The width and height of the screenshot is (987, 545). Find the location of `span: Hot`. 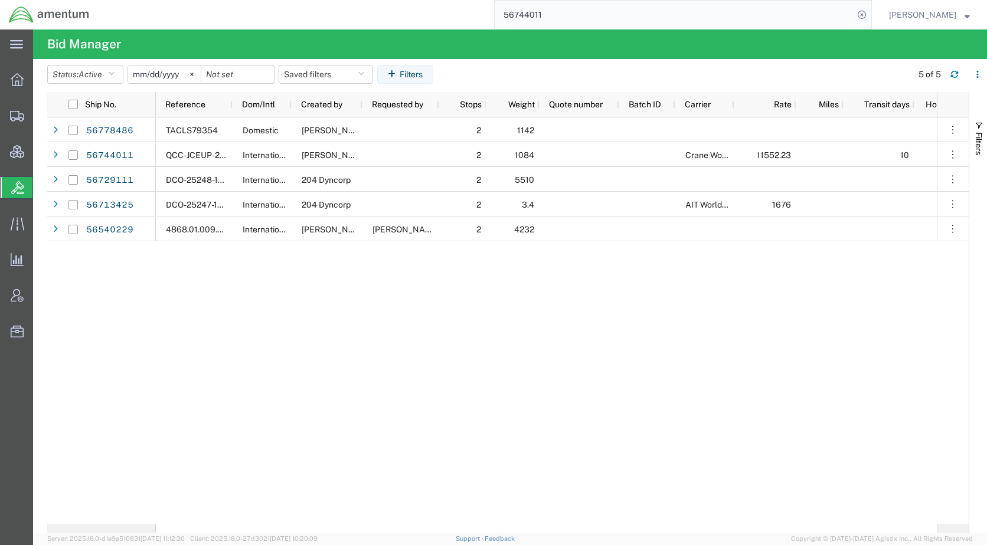

span: Hot is located at coordinates (932, 104).